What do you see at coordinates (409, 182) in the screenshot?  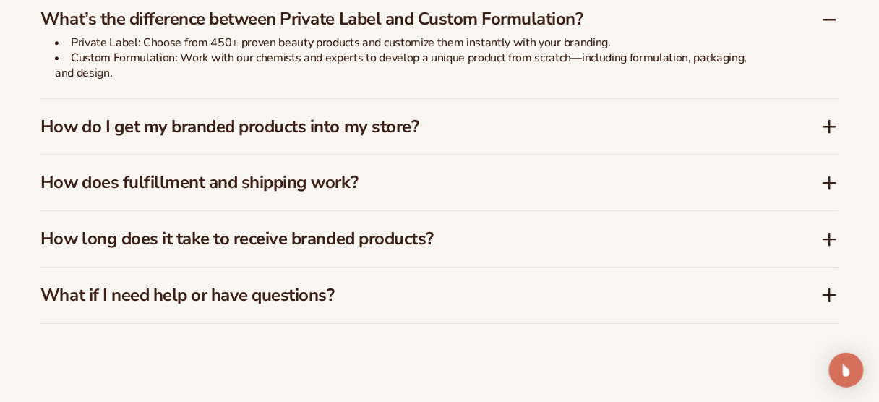 I see `h3: How does fulfillment and shipping work?` at bounding box center [409, 182].